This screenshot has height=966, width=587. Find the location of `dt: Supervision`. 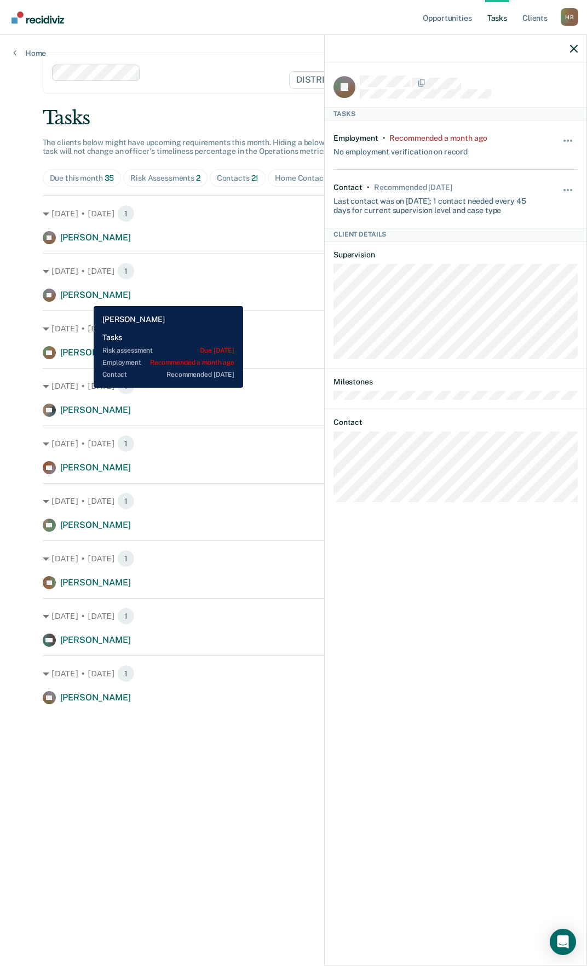

dt: Supervision is located at coordinates (456, 255).